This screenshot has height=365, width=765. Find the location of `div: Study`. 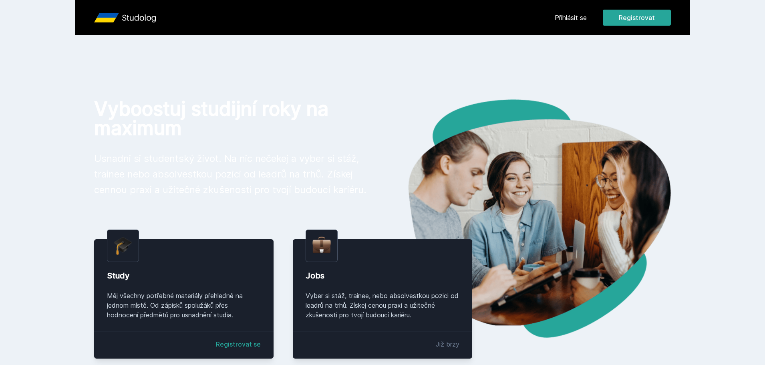

div: Study is located at coordinates (184, 276).